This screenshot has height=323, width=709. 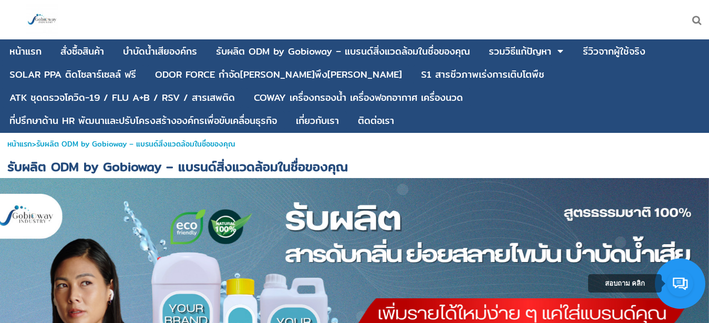 What do you see at coordinates (359, 98) in the screenshot?
I see `a: COWAY เครื่องกรองน้ำ เครื่องฟอกอากาศ เครื่องนวด` at bounding box center [359, 98].